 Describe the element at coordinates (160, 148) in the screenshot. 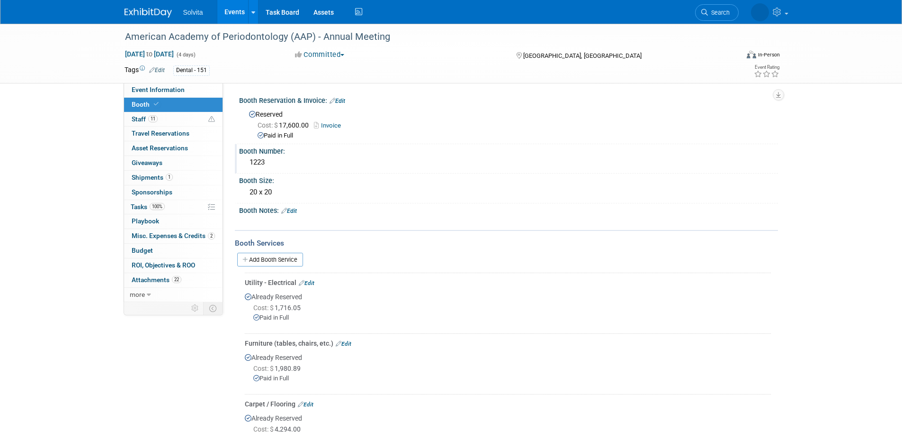

I see `span: Asset Reservations` at that location.